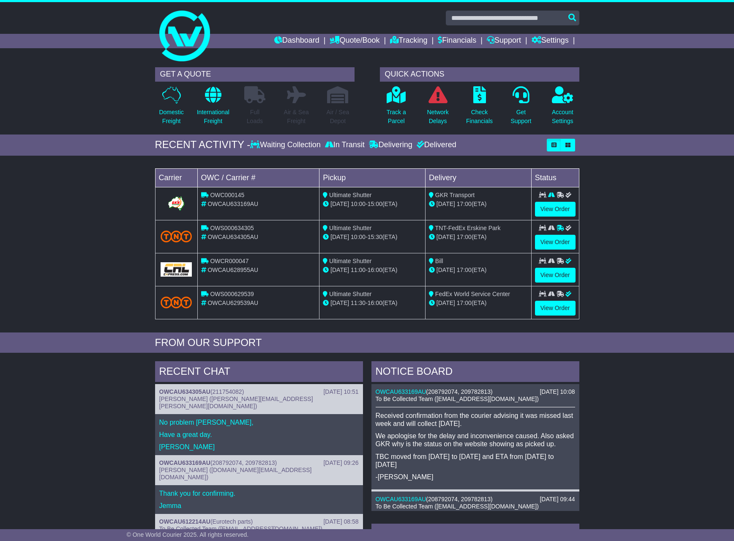 The height and width of the screenshot is (541, 734). Describe the element at coordinates (375, 237) in the screenshot. I see `span: 15:30` at that location.